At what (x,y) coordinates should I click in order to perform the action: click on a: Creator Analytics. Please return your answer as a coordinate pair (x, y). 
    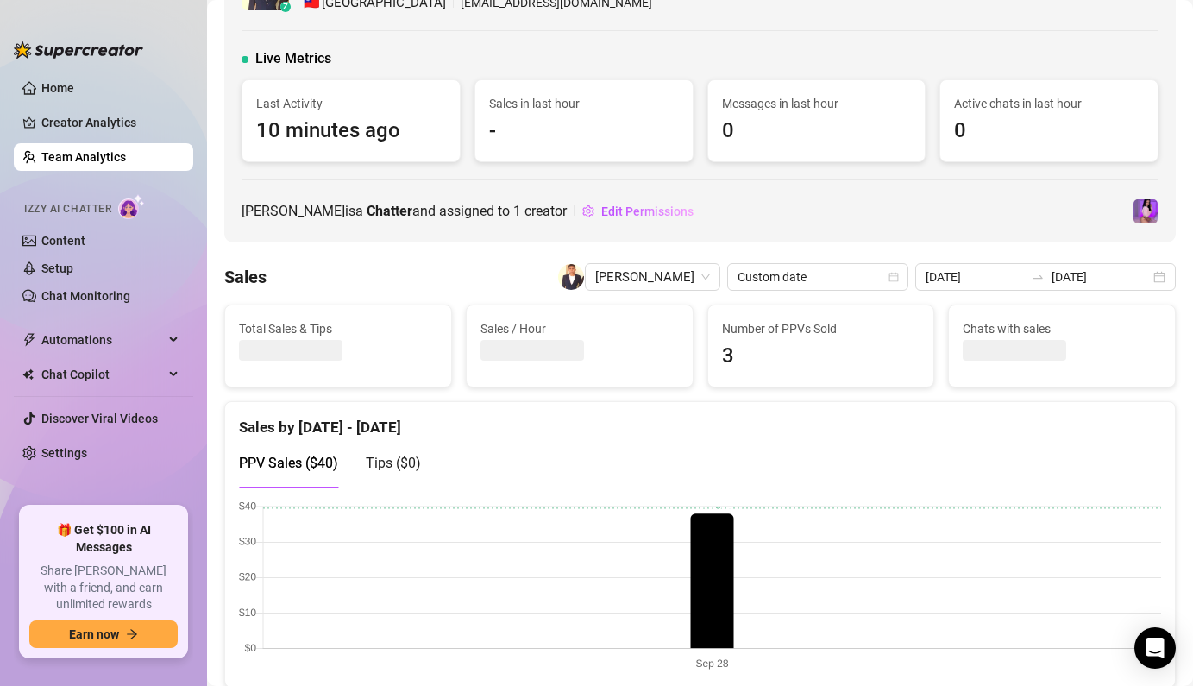
    Looking at the image, I should click on (110, 122).